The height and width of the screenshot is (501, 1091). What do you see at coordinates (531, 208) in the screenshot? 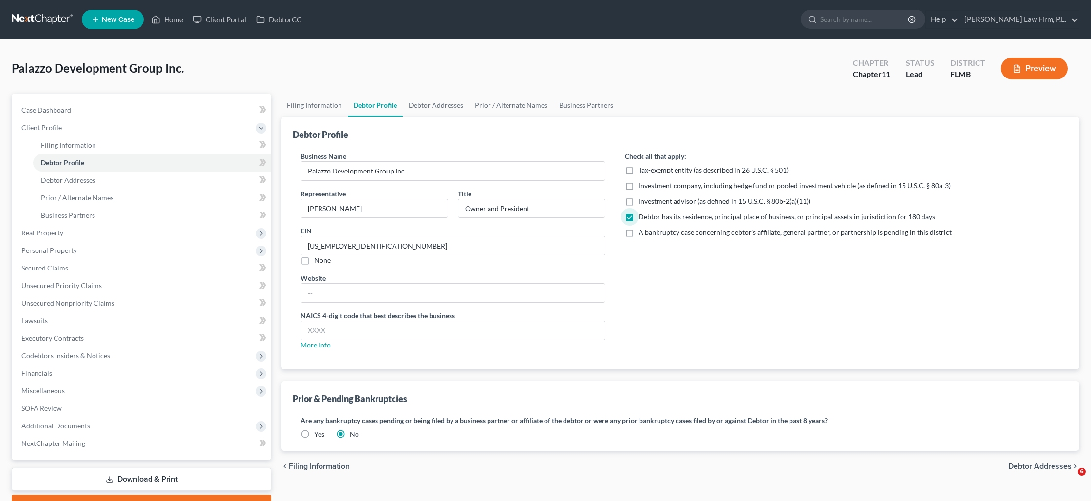
I see `input: Enter title...` at bounding box center [531, 208].